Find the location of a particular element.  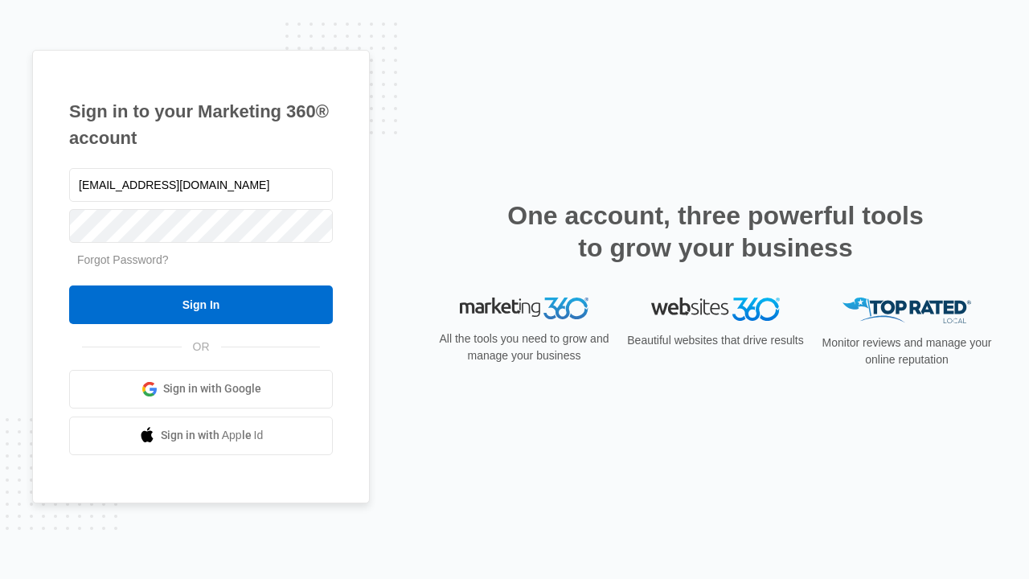

p: Monitor reviews and manage your online reputation is located at coordinates (906, 351).